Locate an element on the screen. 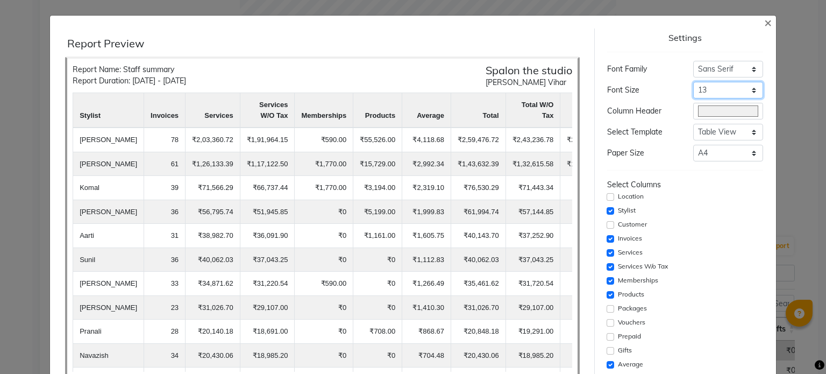  th: services w/o tax is located at coordinates (267, 110).